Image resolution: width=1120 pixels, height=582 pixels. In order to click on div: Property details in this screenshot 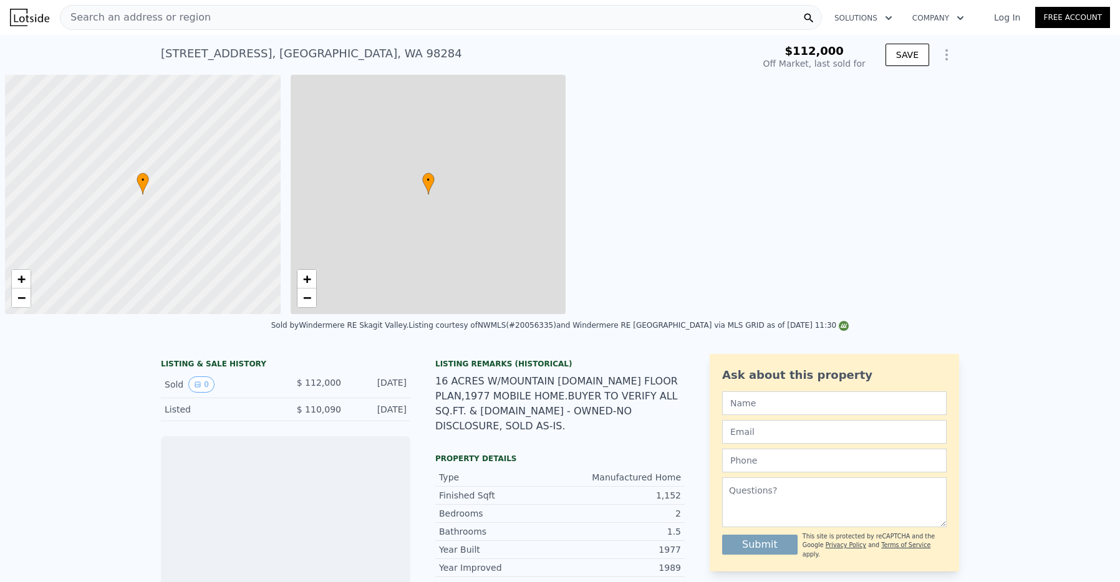, I will do `click(560, 459)`.